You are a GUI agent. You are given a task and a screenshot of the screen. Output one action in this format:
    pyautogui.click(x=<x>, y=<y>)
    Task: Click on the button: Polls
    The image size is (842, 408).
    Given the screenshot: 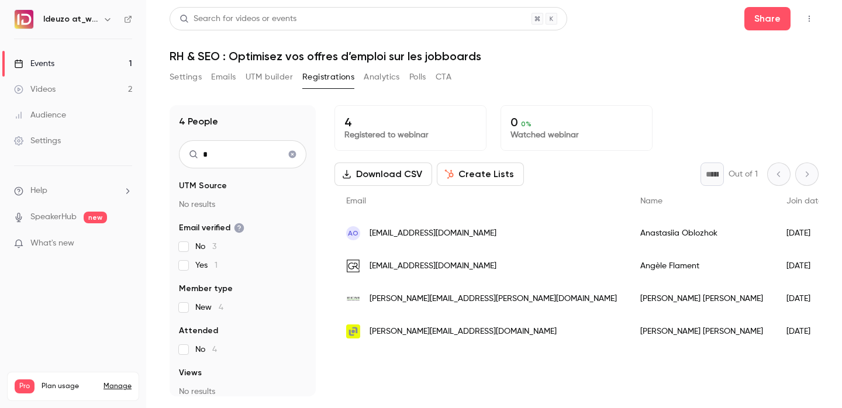 What is the action you would take?
    pyautogui.click(x=417, y=77)
    